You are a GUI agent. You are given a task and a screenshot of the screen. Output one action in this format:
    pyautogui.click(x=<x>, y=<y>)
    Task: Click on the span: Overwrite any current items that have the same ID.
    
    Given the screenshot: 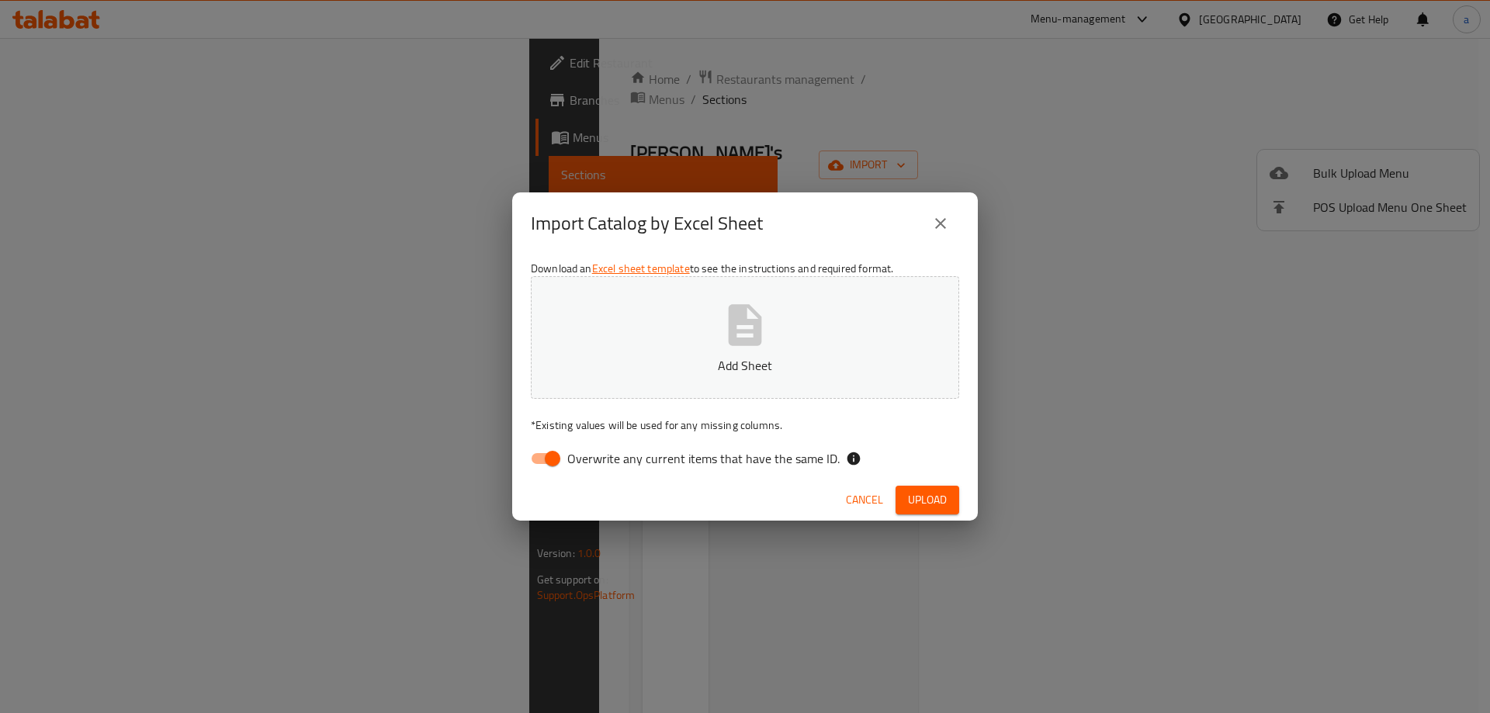 What is the action you would take?
    pyautogui.click(x=703, y=459)
    